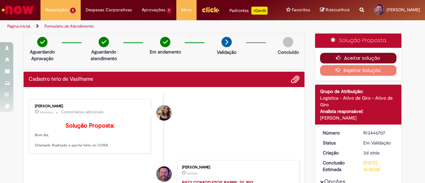  I want to click on button: Aceitar solução, so click(358, 58).